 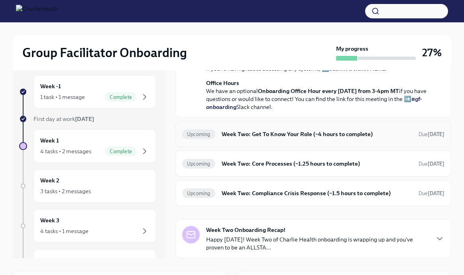 I want to click on a: Week -11 task • 1 messageComplete, so click(x=88, y=92).